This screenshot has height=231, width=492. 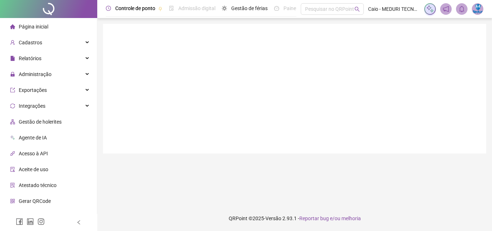 I want to click on span: file-done, so click(x=172, y=8).